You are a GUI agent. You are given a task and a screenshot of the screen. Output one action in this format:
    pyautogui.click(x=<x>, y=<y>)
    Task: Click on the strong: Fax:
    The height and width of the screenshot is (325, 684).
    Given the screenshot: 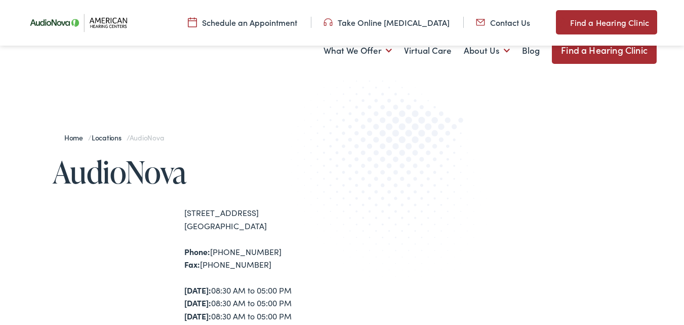 What is the action you would take?
    pyautogui.click(x=192, y=264)
    